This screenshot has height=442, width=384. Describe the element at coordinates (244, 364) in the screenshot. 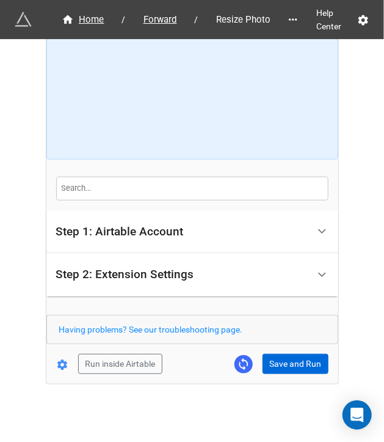

I see `a: Sync Base Structure` at that location.